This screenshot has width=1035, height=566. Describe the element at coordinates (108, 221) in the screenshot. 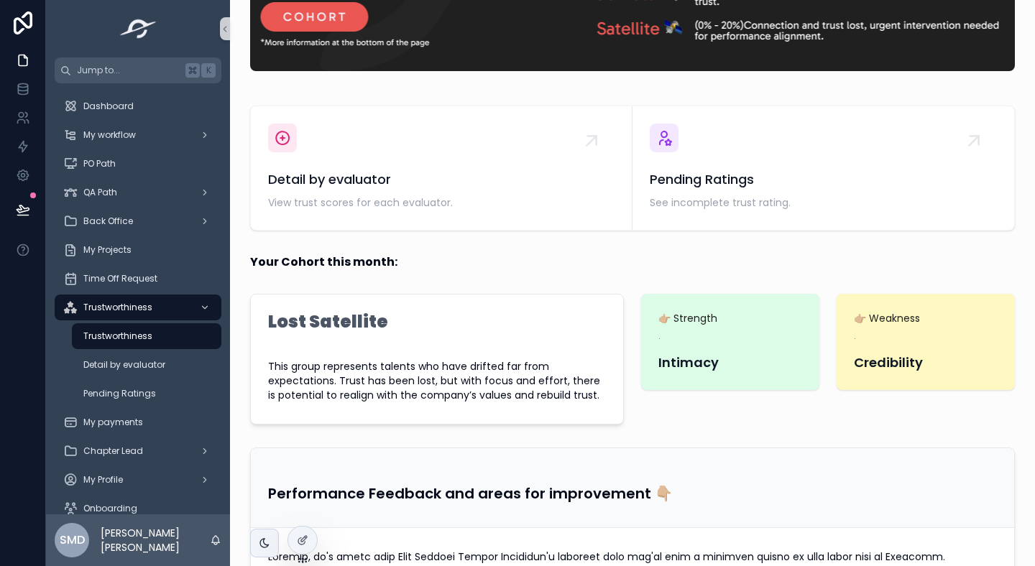

I see `span: Back Office` at that location.